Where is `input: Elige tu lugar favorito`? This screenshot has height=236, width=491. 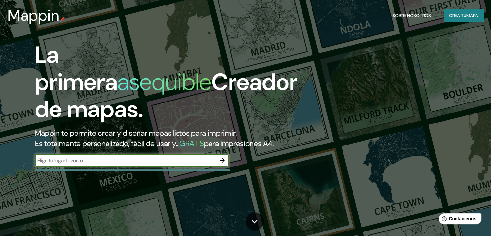
input: Elige tu lugar favorito is located at coordinates (125, 160).